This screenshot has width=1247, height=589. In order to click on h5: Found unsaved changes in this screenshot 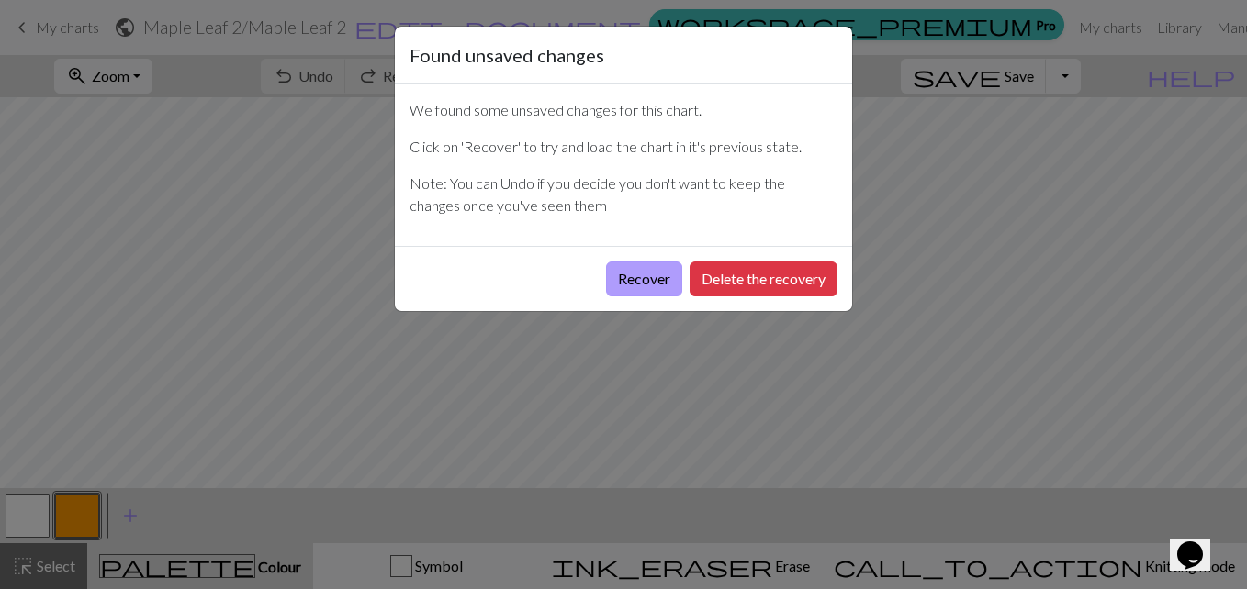, I will do `click(507, 55)`.